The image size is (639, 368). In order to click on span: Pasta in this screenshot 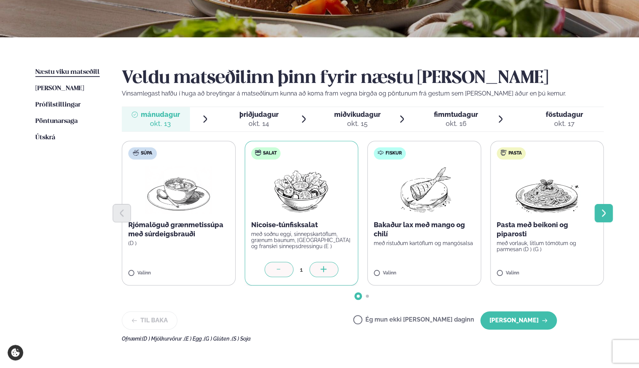, I will do `click(515, 153)`.